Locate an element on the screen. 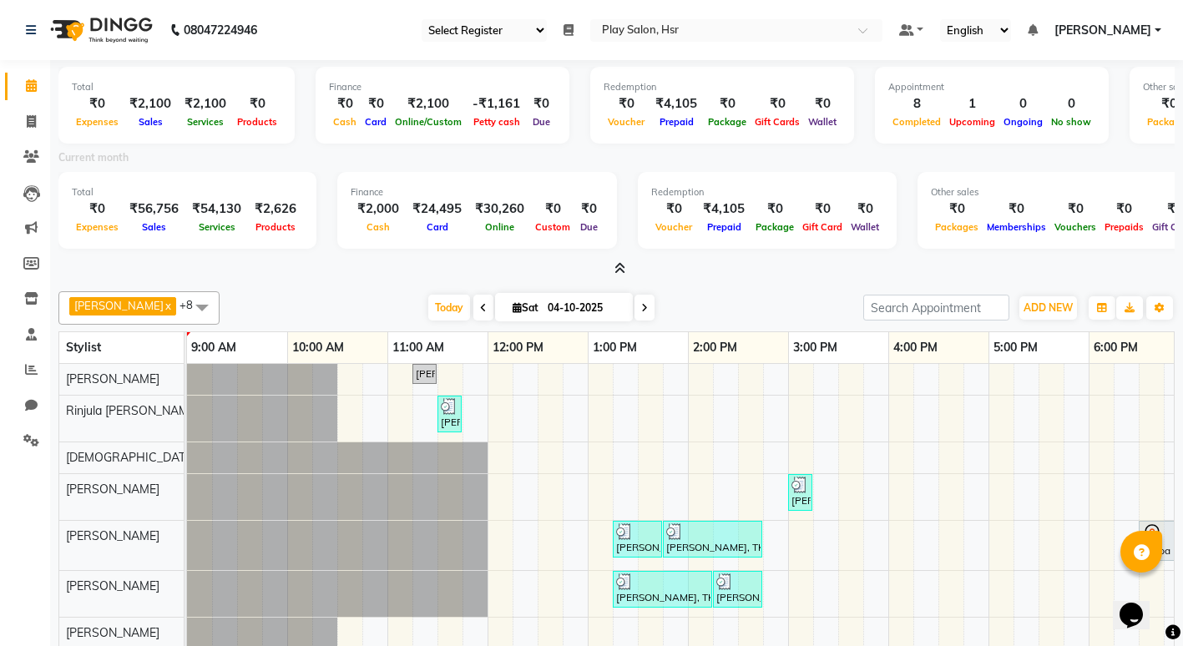 The height and width of the screenshot is (646, 1183). b: 08047224946 is located at coordinates (220, 30).